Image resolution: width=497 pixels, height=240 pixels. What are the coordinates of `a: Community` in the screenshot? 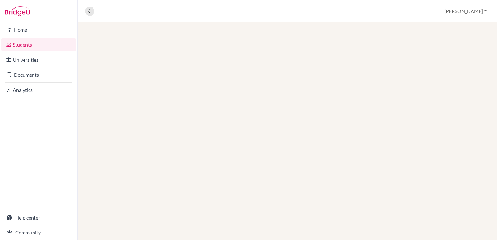 It's located at (39, 233).